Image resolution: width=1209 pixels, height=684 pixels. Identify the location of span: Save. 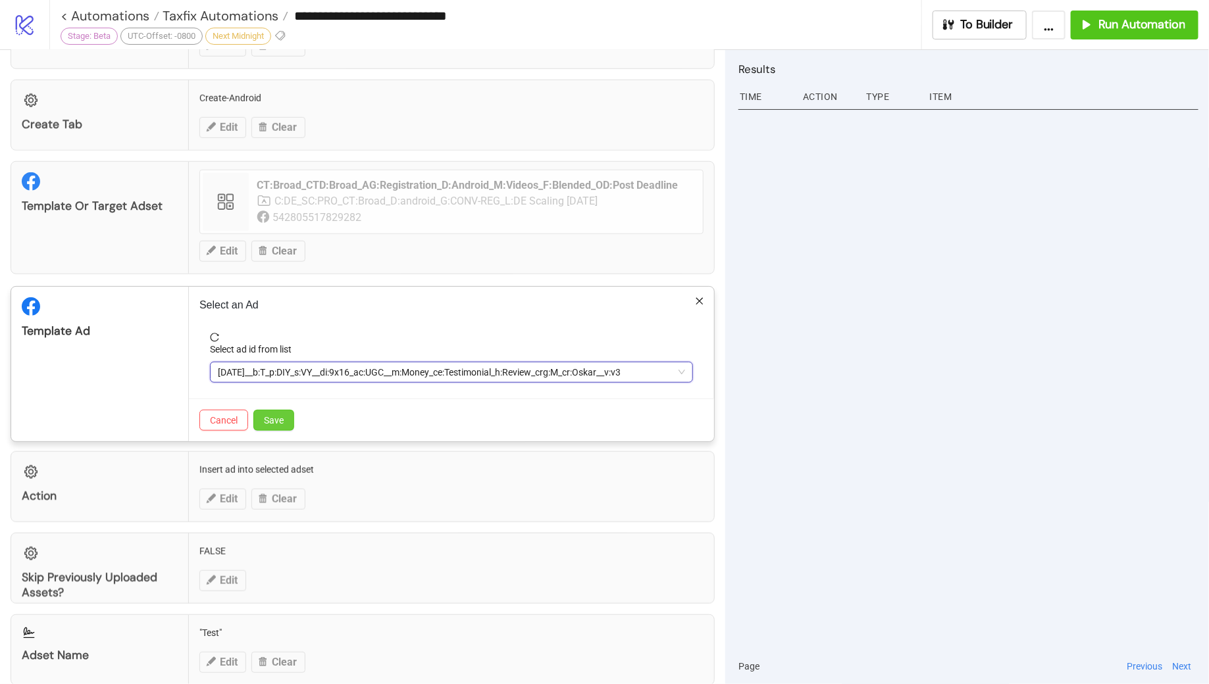
(274, 421).